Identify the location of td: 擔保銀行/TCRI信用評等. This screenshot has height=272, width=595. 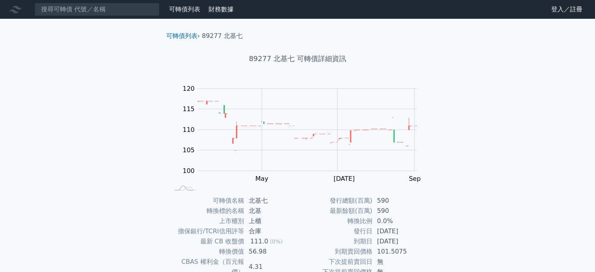
(206, 231).